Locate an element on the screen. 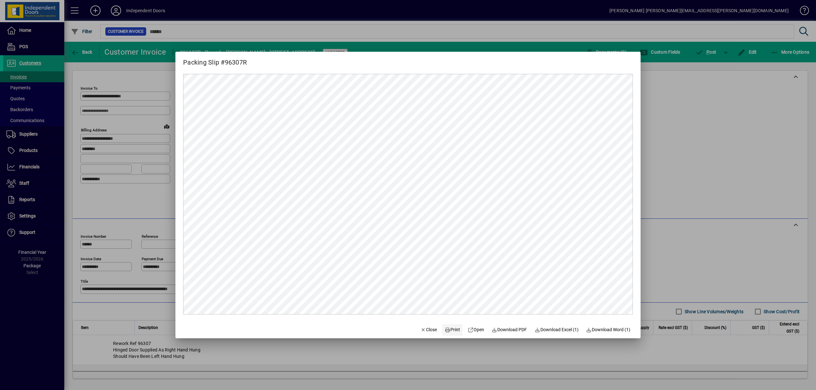  button: Print is located at coordinates (452, 330).